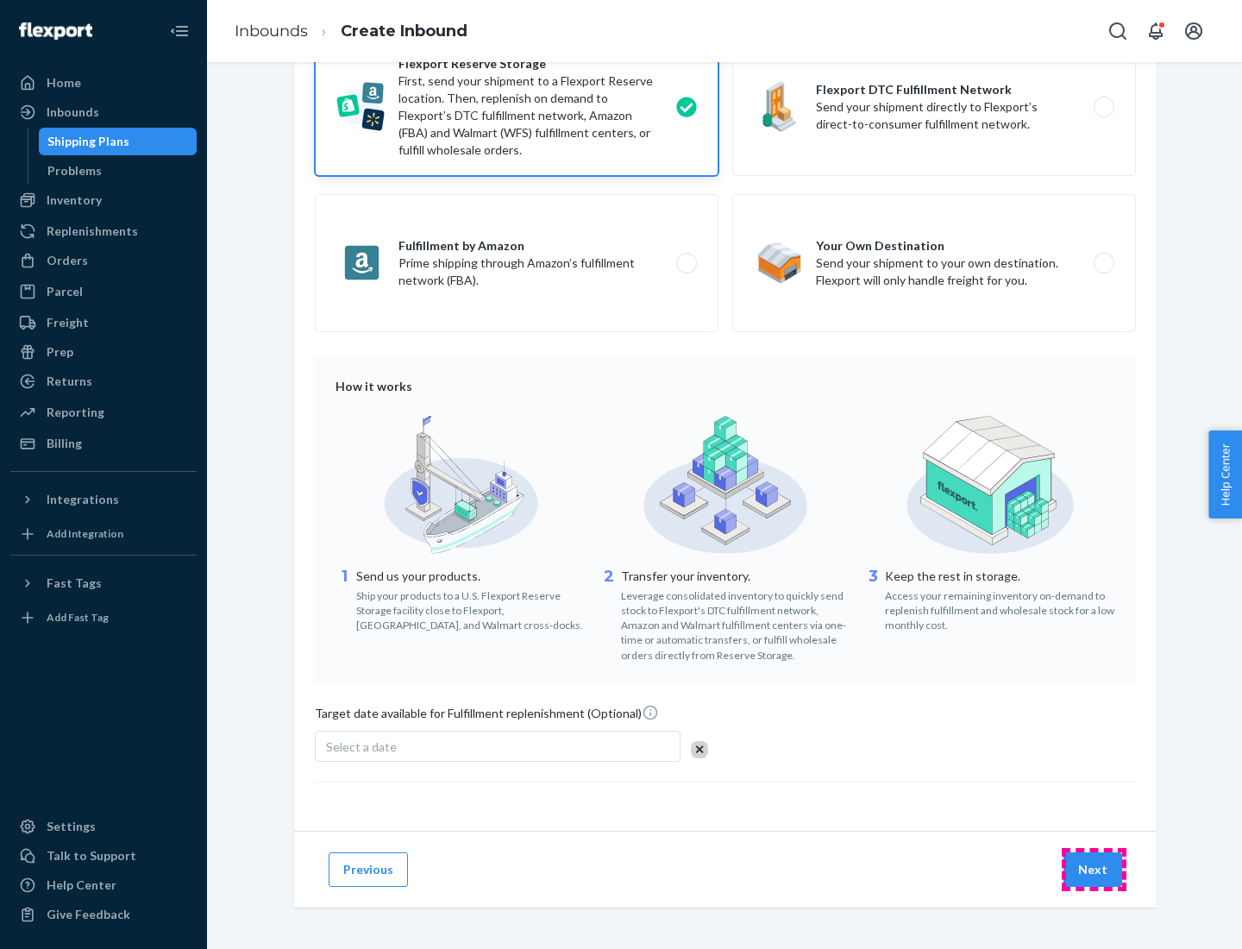 The width and height of the screenshot is (1242, 949). Describe the element at coordinates (103, 231) in the screenshot. I see `a: Replenishments` at that location.